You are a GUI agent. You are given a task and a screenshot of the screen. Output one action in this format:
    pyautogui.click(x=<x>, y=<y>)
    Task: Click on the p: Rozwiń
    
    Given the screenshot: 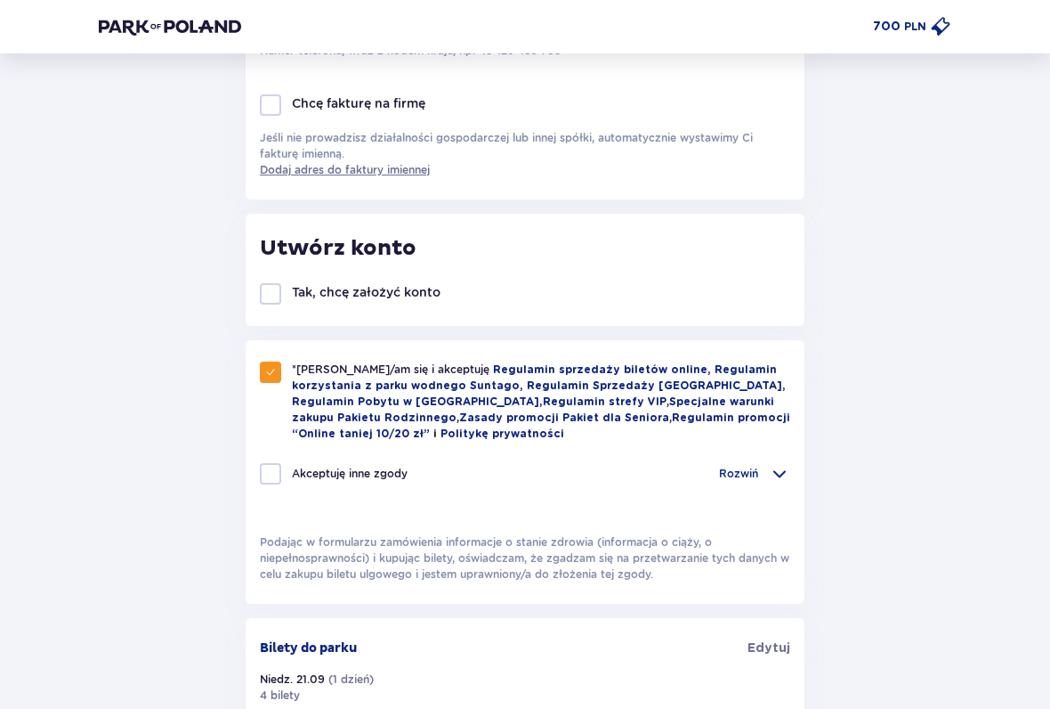 What is the action you would take?
    pyautogui.click(x=739, y=474)
    